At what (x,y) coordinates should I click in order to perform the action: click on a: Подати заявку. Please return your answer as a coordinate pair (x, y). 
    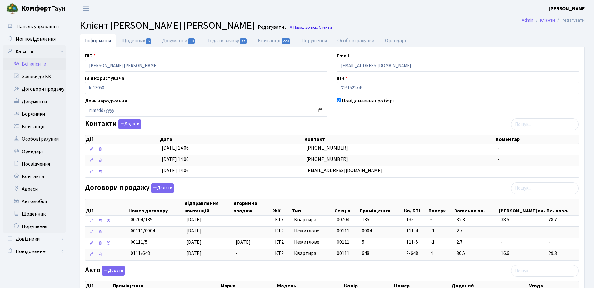
    Looking at the image, I should click on (227, 41).